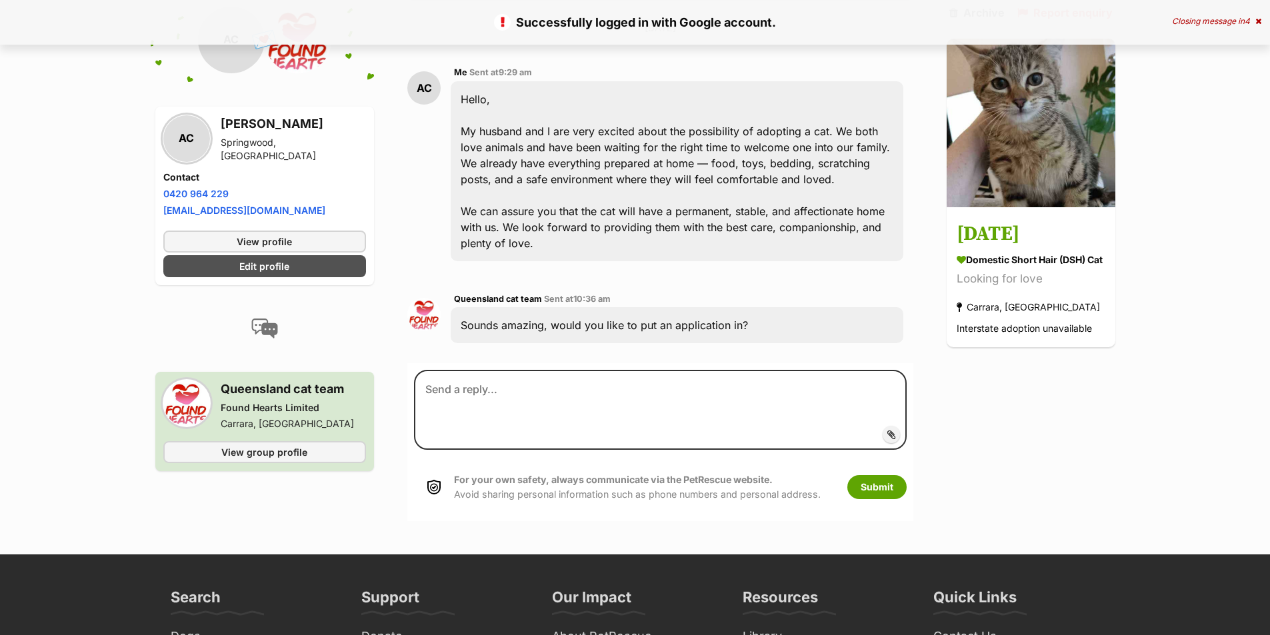 This screenshot has width=1270, height=635. I want to click on h4: Contact, so click(265, 177).